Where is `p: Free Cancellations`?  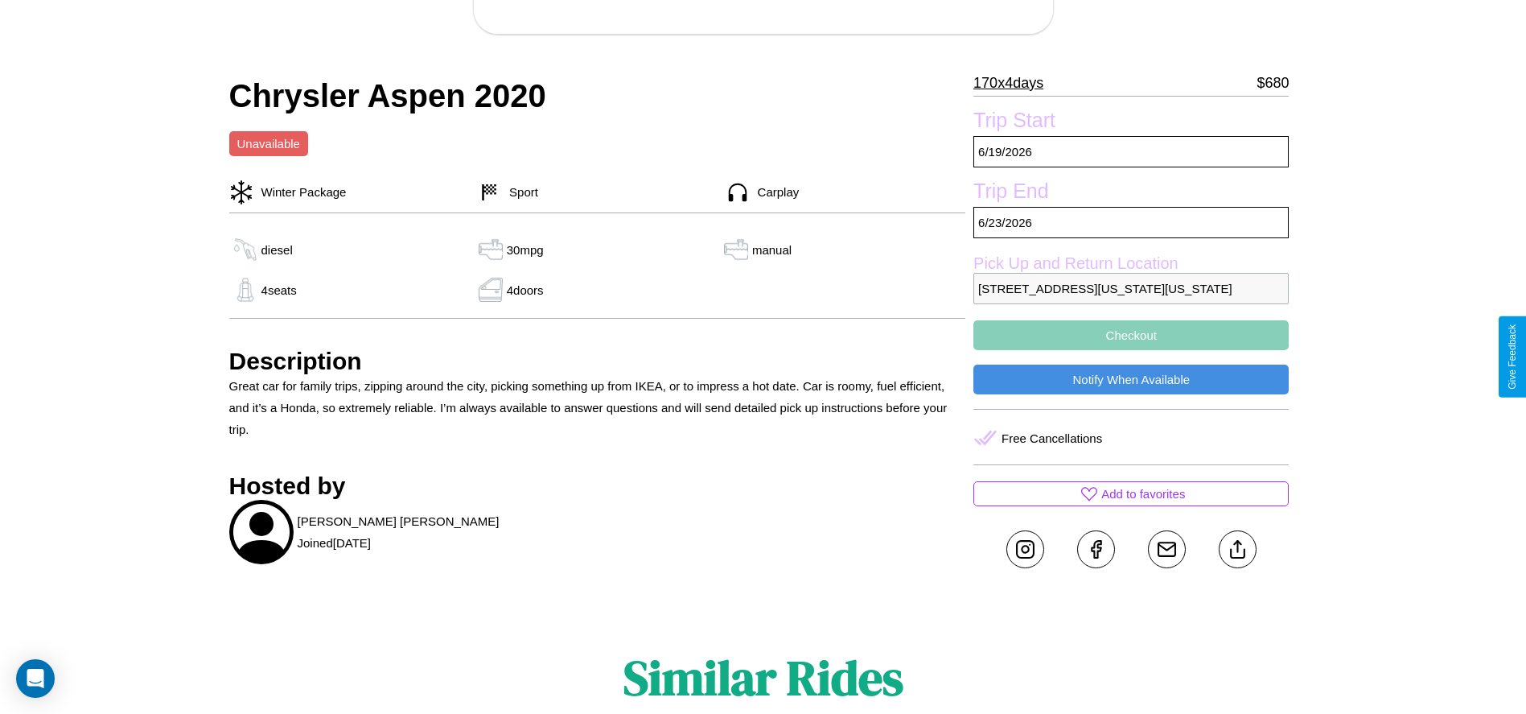
p: Free Cancellations is located at coordinates (1051, 438).